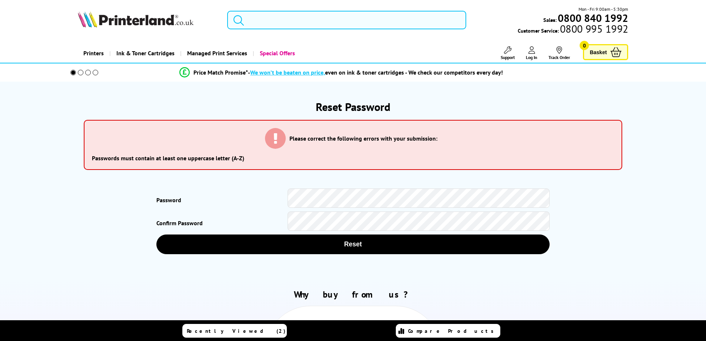 The height and width of the screenshot is (341, 706). I want to click on h2: Why buy from us?, so click(353, 294).